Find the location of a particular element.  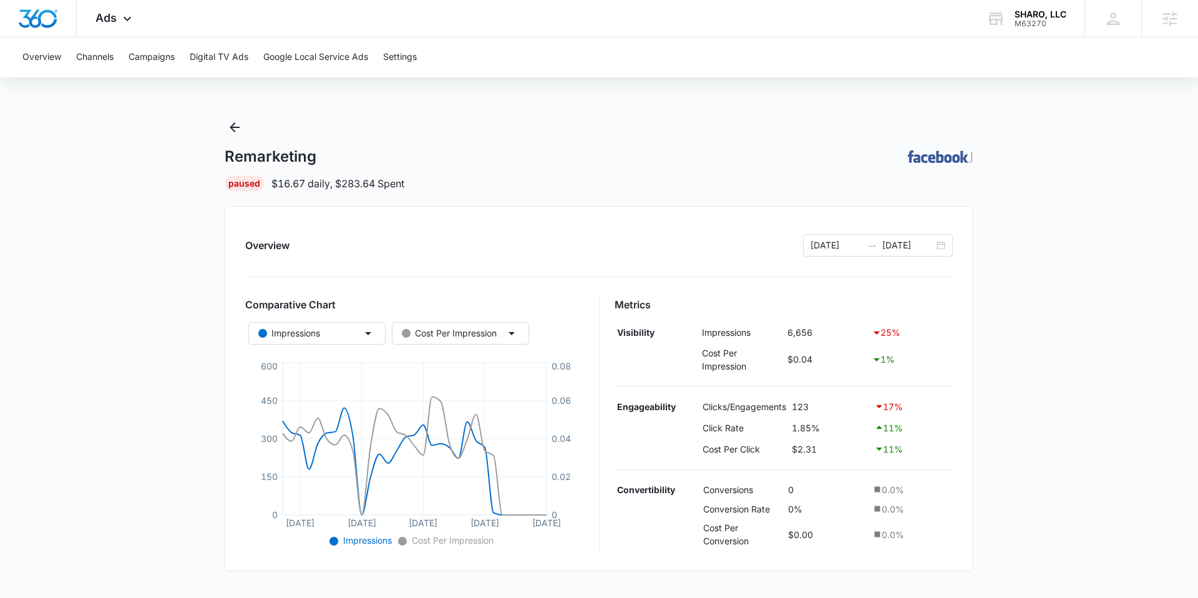

td: Conversions is located at coordinates (742, 489).